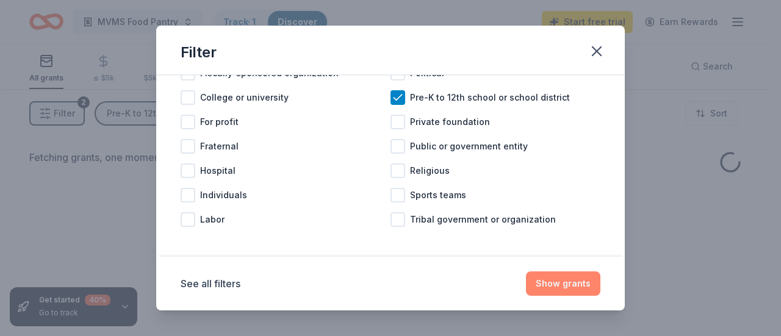  I want to click on span: Public or government entity, so click(468, 146).